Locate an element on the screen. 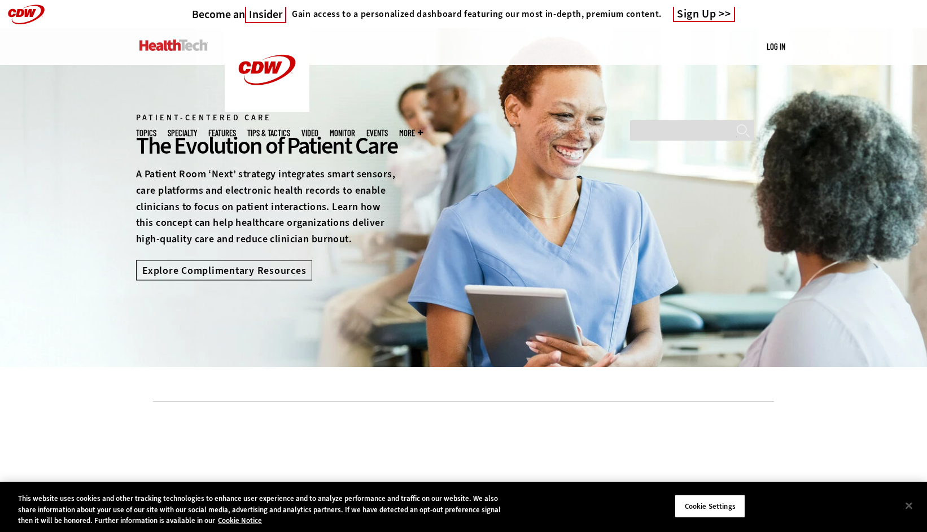  button: Close is located at coordinates (909, 505).